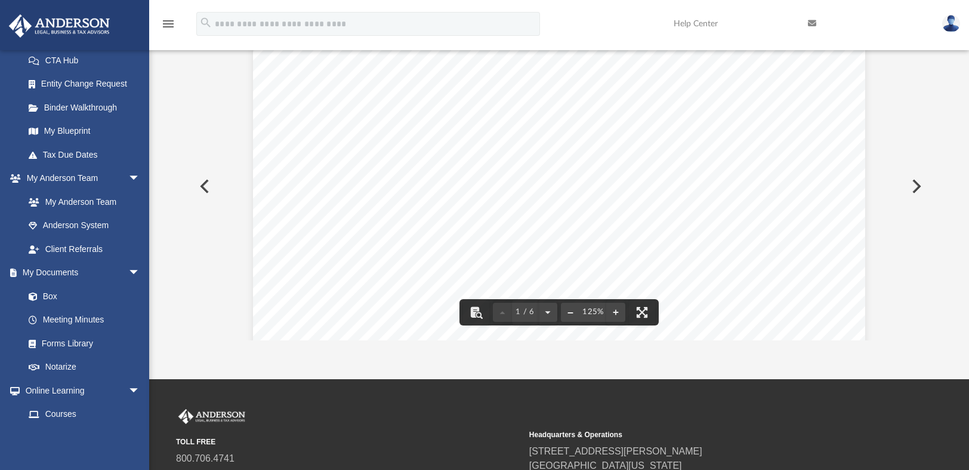 This screenshot has height=470, width=969. I want to click on a: Box, so click(81, 296).